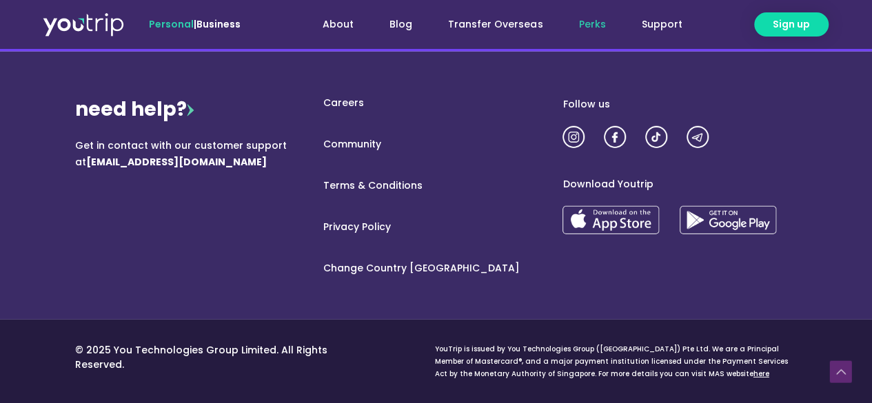  Describe the element at coordinates (761, 374) in the screenshot. I see `a: here` at that location.